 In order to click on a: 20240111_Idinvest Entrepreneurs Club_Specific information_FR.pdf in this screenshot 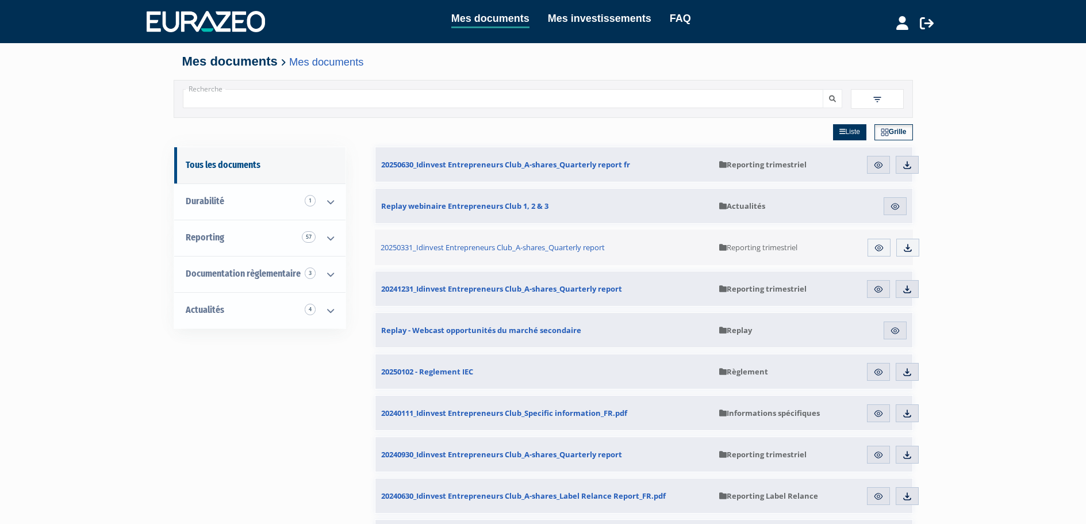, I will do `click(544, 413)`.